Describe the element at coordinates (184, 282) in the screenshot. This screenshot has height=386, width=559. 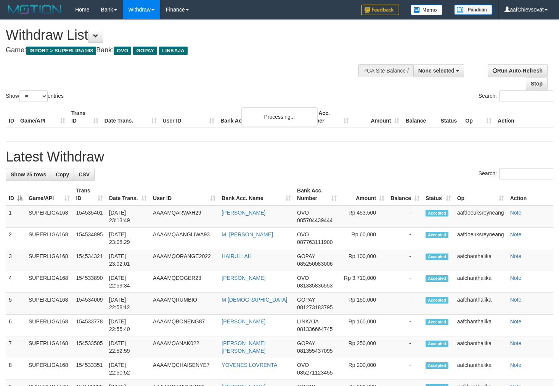
I see `td: AAAAMQDOGER23` at that location.